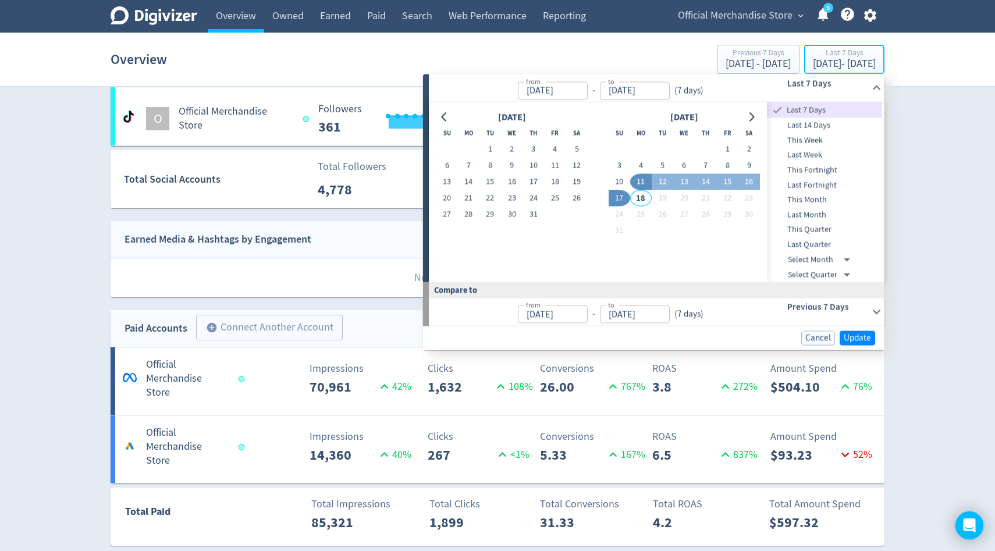 Image resolution: width=995 pixels, height=551 pixels. I want to click on button: 18, so click(640, 198).